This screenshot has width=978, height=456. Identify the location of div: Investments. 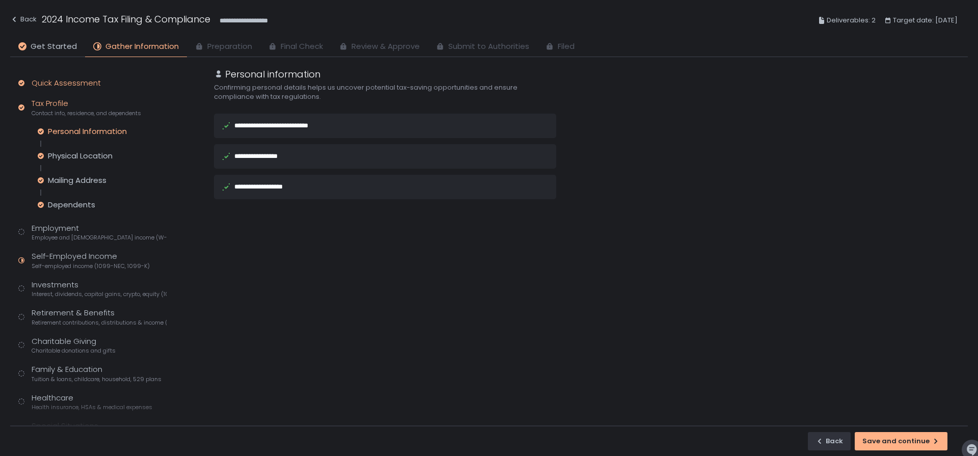
(99, 289).